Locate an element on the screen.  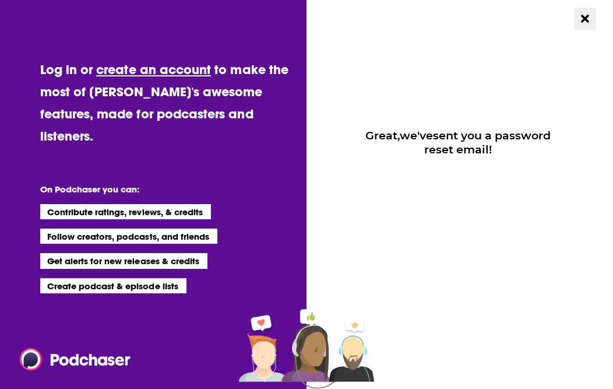
a: Podchaser - Follow, Share and Rate Podcasts is located at coordinates (71, 359).